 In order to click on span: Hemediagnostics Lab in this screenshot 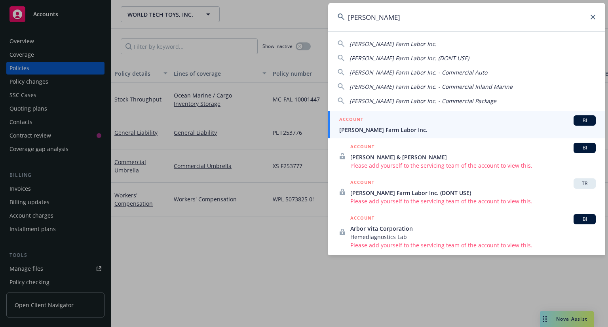, I will do `click(473, 236)`.